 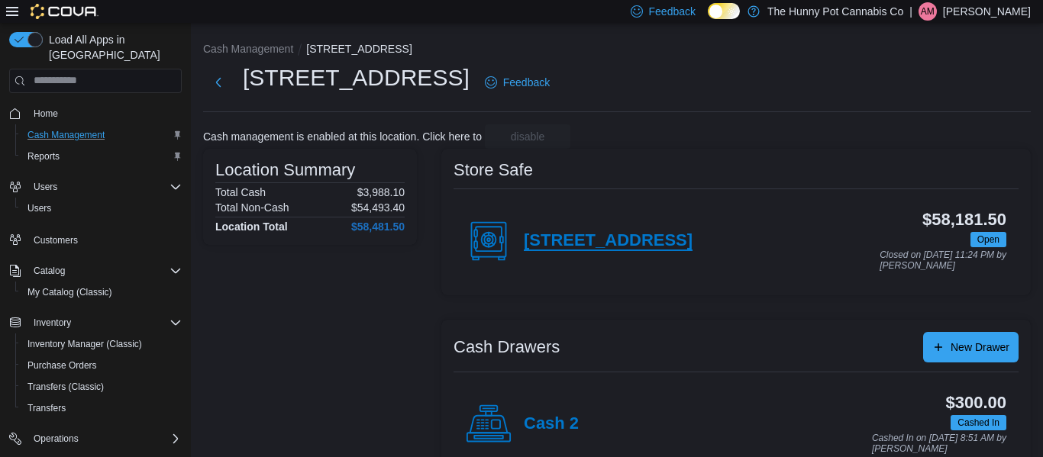 I want to click on h3: Location Summary, so click(x=285, y=170).